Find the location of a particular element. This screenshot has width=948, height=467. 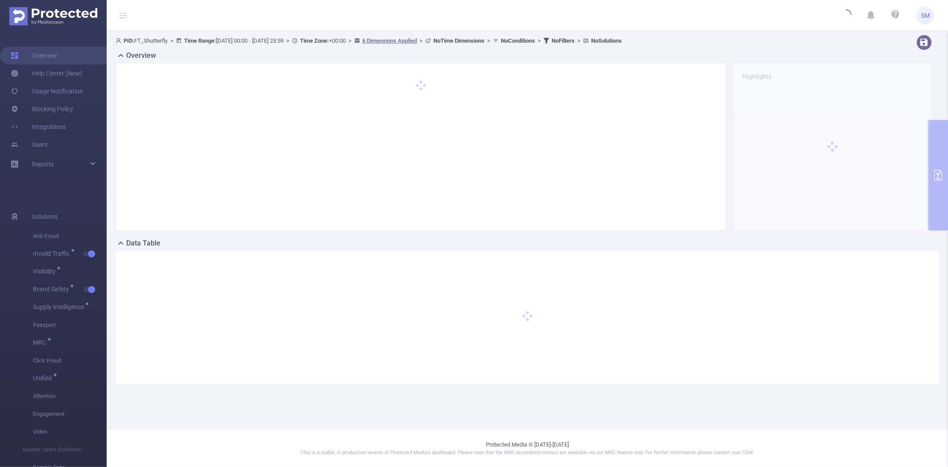

a: Help Center (New) is located at coordinates (46, 73).